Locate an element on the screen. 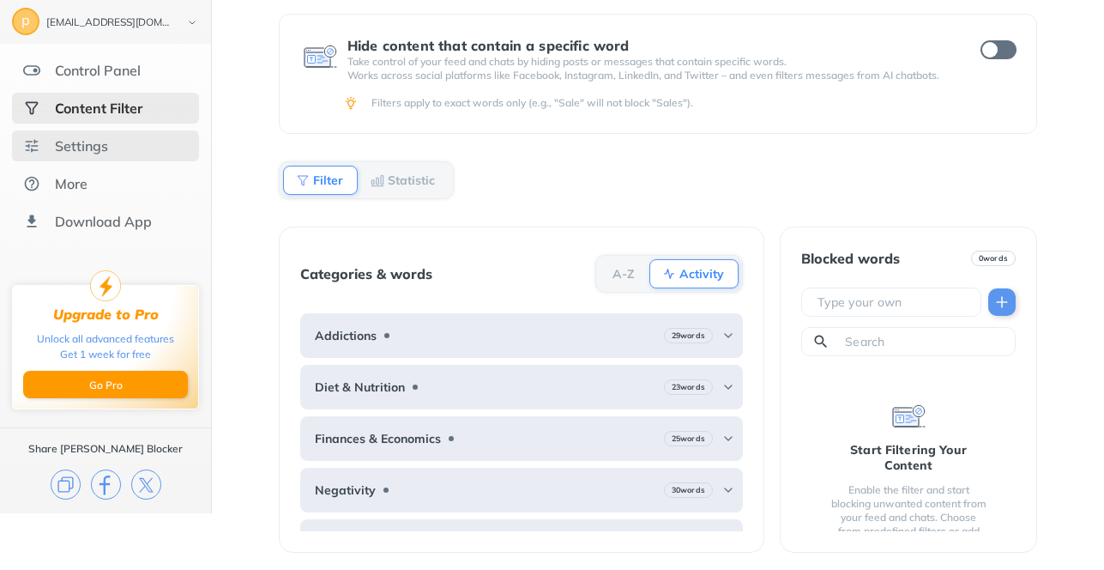 The image size is (1104, 570). input: Search is located at coordinates (925, 341).